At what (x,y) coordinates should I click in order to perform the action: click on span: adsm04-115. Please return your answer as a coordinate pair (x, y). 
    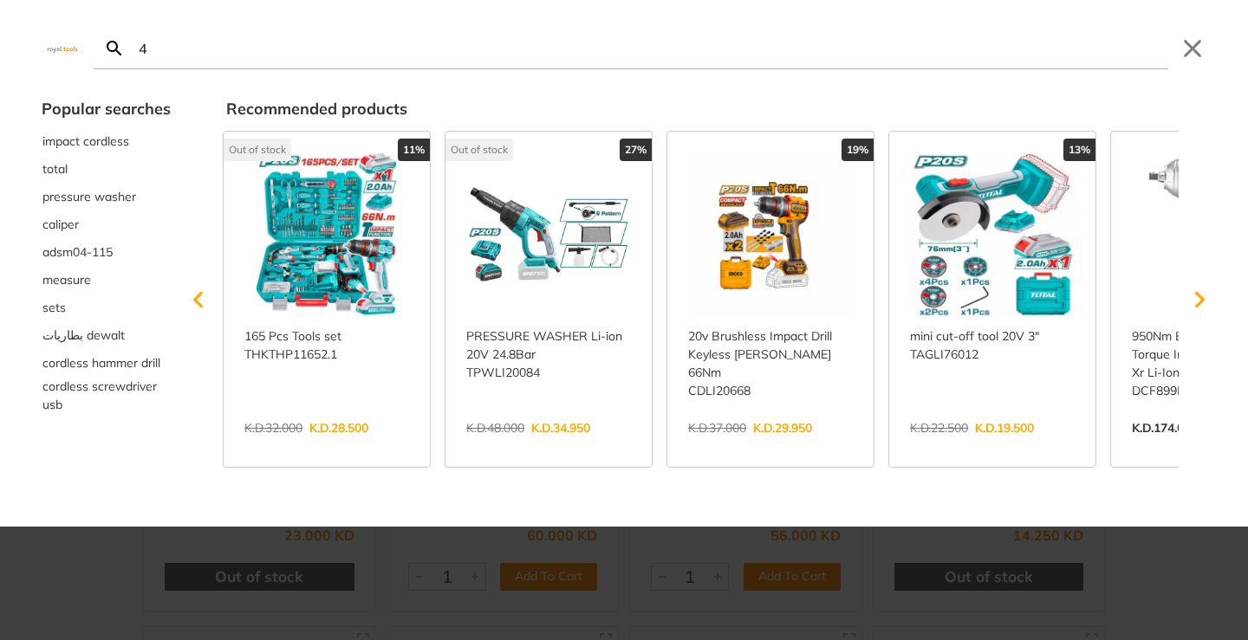
    Looking at the image, I should click on (77, 252).